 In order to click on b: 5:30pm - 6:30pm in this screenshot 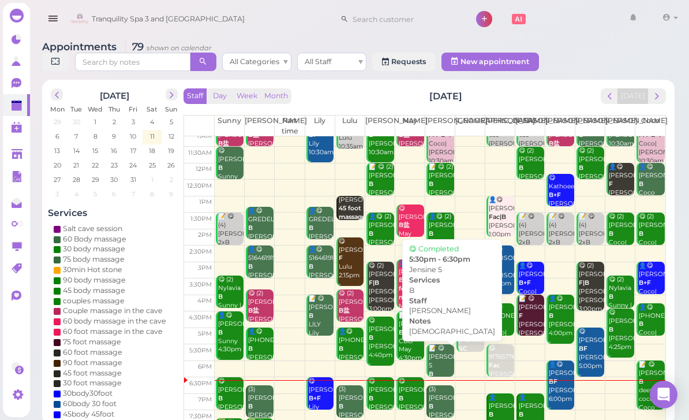, I will do `click(440, 259)`.